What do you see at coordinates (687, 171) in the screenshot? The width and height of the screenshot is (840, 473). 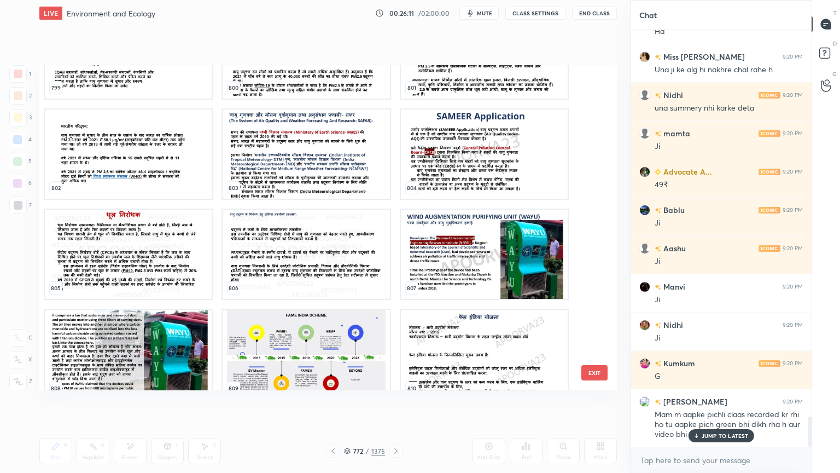 I see `h6: Advocate A...` at bounding box center [687, 171].